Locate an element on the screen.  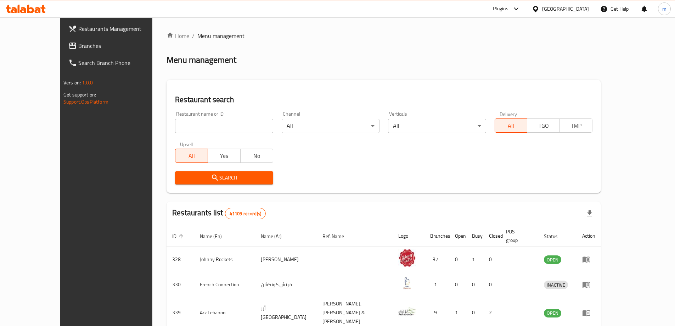
button: No is located at coordinates (257, 156).